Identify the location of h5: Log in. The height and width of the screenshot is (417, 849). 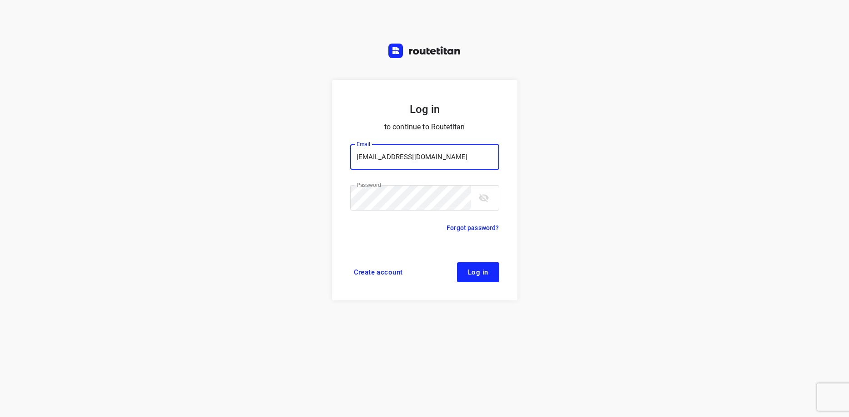
(425, 109).